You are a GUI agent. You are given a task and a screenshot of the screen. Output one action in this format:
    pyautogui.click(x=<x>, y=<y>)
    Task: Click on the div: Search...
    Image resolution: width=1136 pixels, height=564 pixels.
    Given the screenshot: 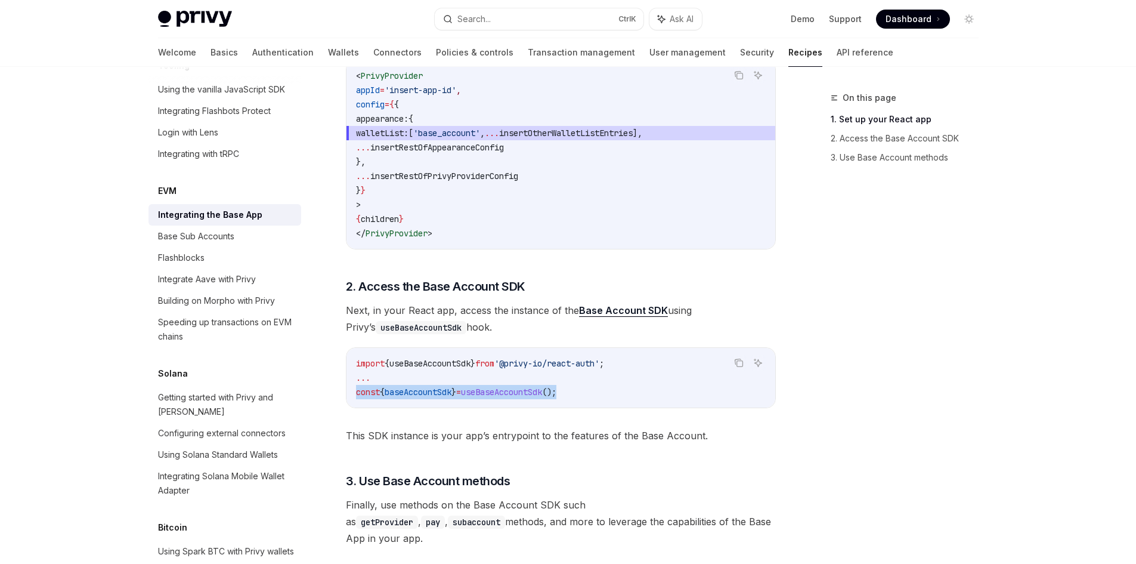 What is the action you would take?
    pyautogui.click(x=474, y=19)
    